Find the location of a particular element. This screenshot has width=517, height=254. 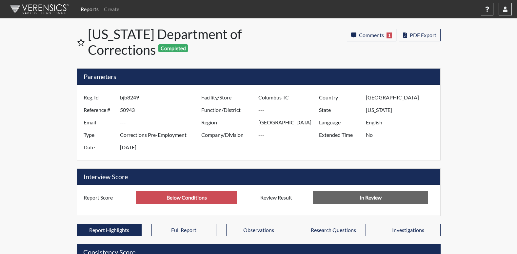

button: PDF Export is located at coordinates (420, 35).